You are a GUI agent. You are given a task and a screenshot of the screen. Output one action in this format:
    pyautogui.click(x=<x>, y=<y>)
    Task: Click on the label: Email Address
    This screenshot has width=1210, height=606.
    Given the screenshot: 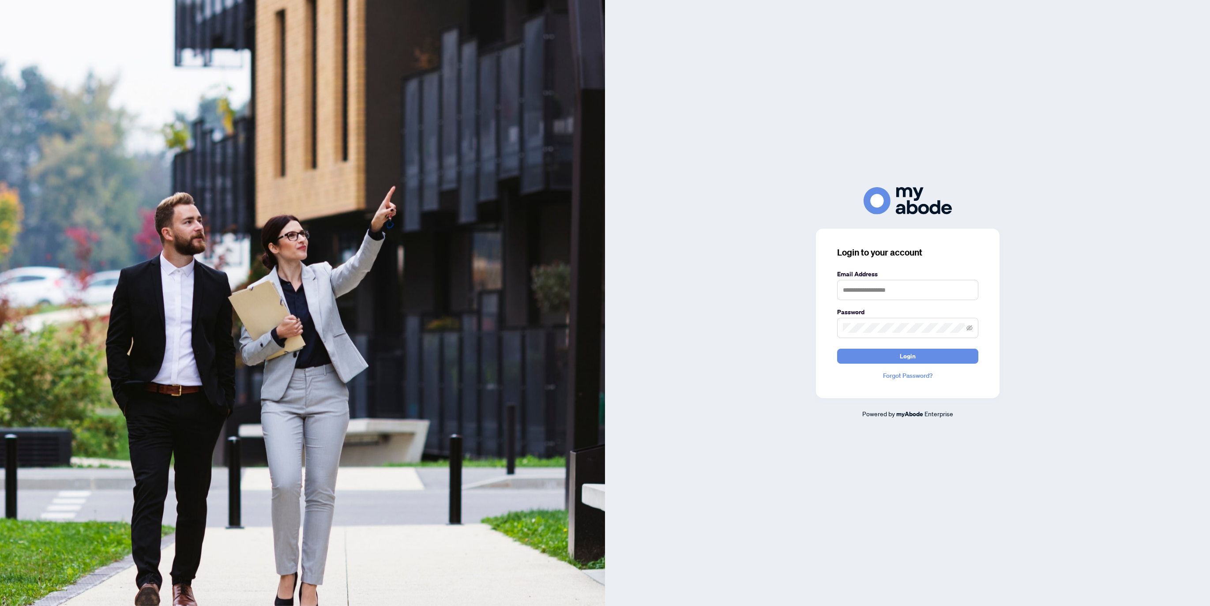 What is the action you would take?
    pyautogui.click(x=908, y=274)
    